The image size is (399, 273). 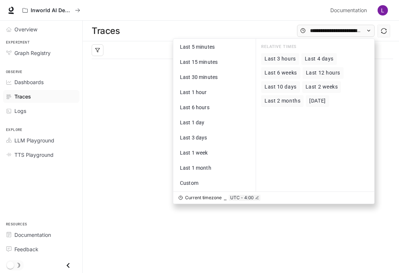 I want to click on p: Inworld AI Demos, so click(x=51, y=10).